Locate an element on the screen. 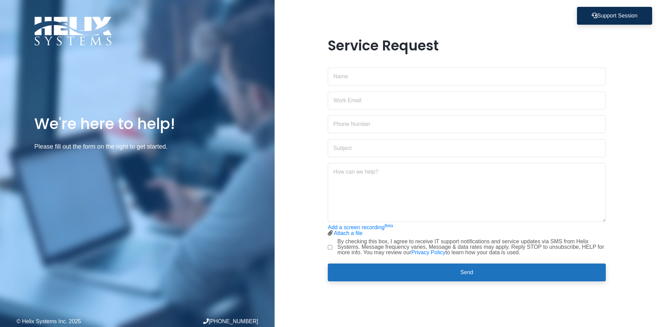 The height and width of the screenshot is (327, 659). a: Add a screen recordingBeta is located at coordinates (360, 227).